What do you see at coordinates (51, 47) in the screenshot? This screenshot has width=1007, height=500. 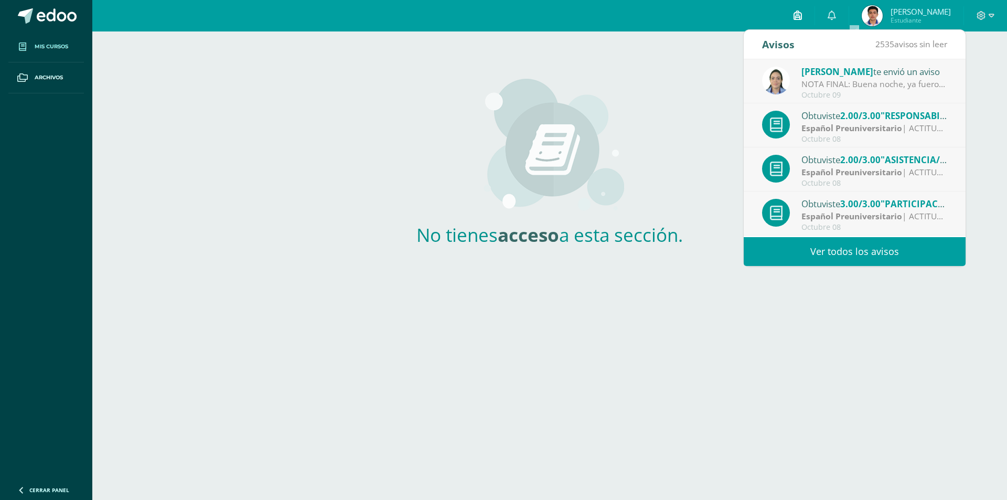 I see `span: Mis cursos` at bounding box center [51, 47].